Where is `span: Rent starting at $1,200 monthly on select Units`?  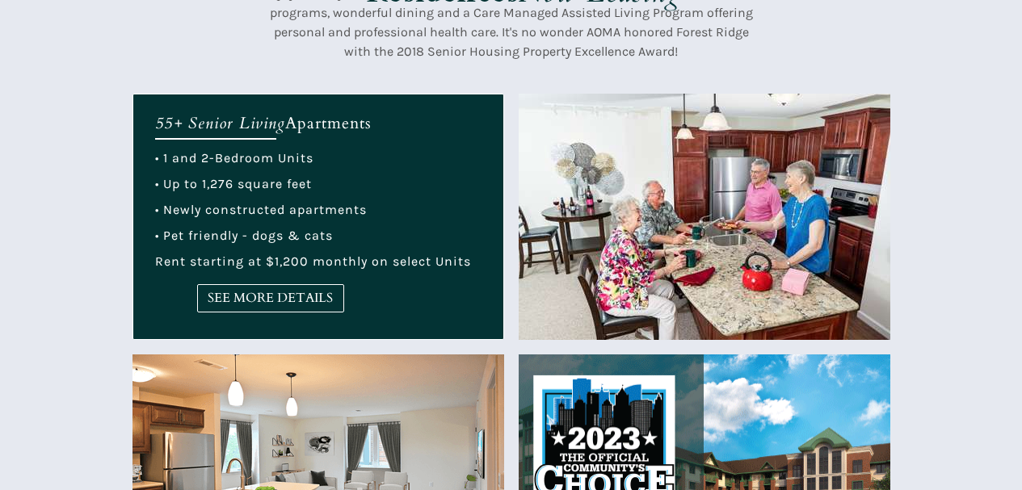
span: Rent starting at $1,200 monthly on select Units is located at coordinates (313, 261).